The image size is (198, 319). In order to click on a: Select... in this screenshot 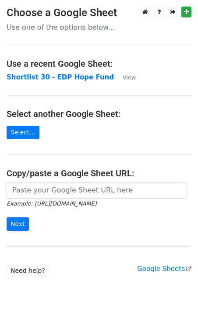, I will do `click(23, 132)`.